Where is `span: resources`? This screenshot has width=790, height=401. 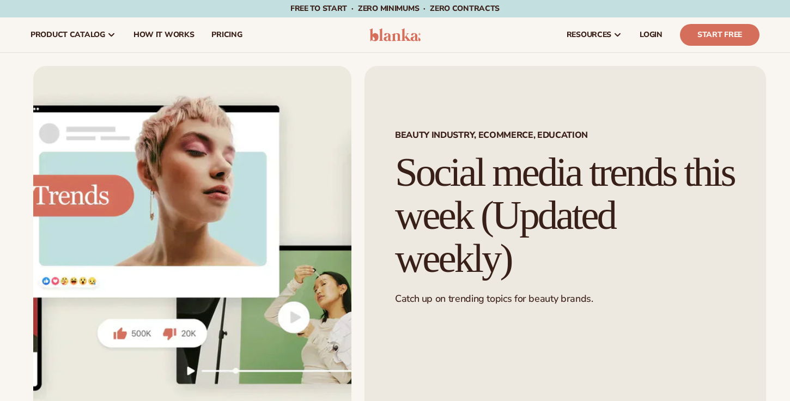 span: resources is located at coordinates (589, 35).